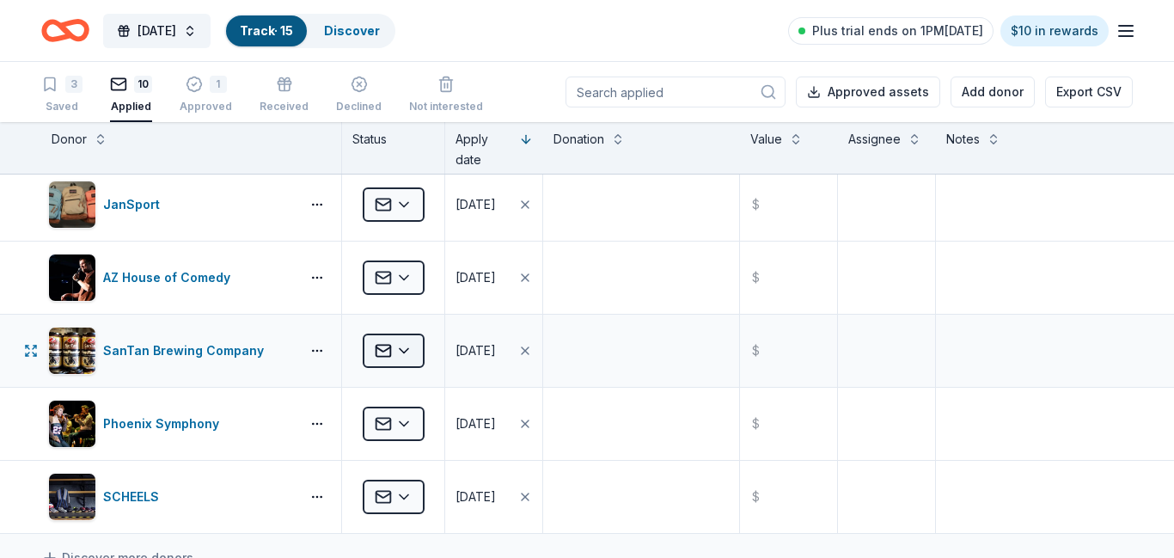 This screenshot has height=558, width=1174. What do you see at coordinates (868, 92) in the screenshot?
I see `button: Approved assets` at bounding box center [868, 92].